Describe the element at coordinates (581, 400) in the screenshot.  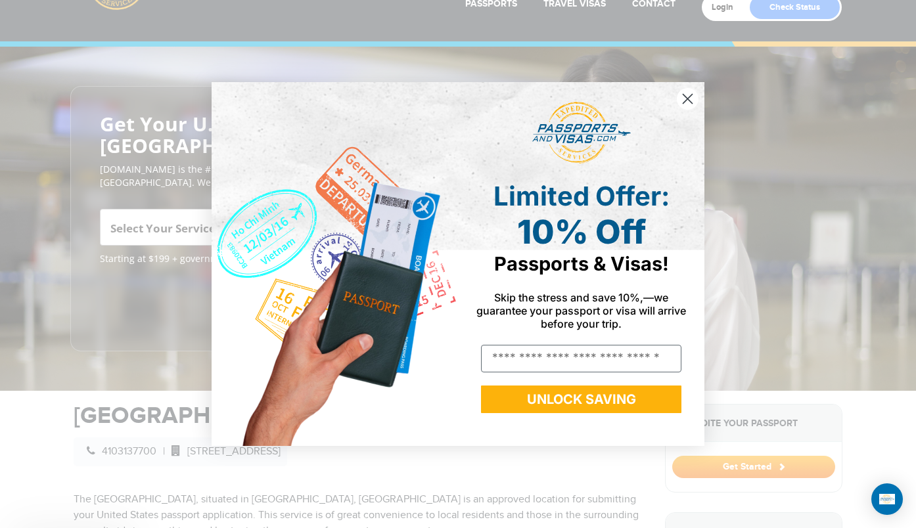
I see `button: UNLOCK SAVING` at that location.